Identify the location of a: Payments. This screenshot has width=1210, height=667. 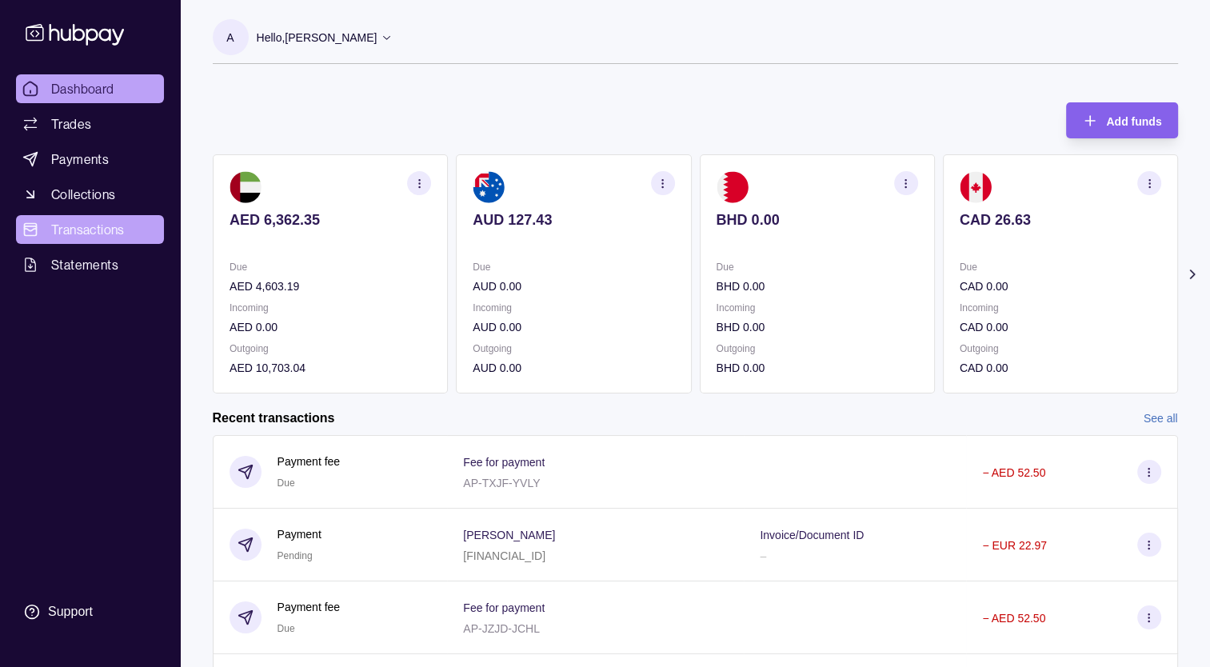
(90, 159).